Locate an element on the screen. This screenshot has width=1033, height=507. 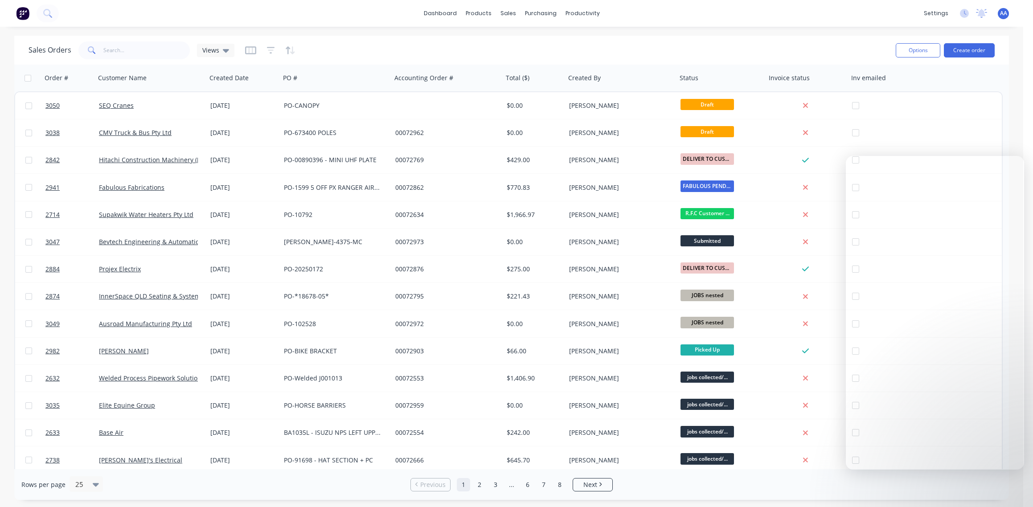
div: $1,966.97 is located at coordinates (533, 215).